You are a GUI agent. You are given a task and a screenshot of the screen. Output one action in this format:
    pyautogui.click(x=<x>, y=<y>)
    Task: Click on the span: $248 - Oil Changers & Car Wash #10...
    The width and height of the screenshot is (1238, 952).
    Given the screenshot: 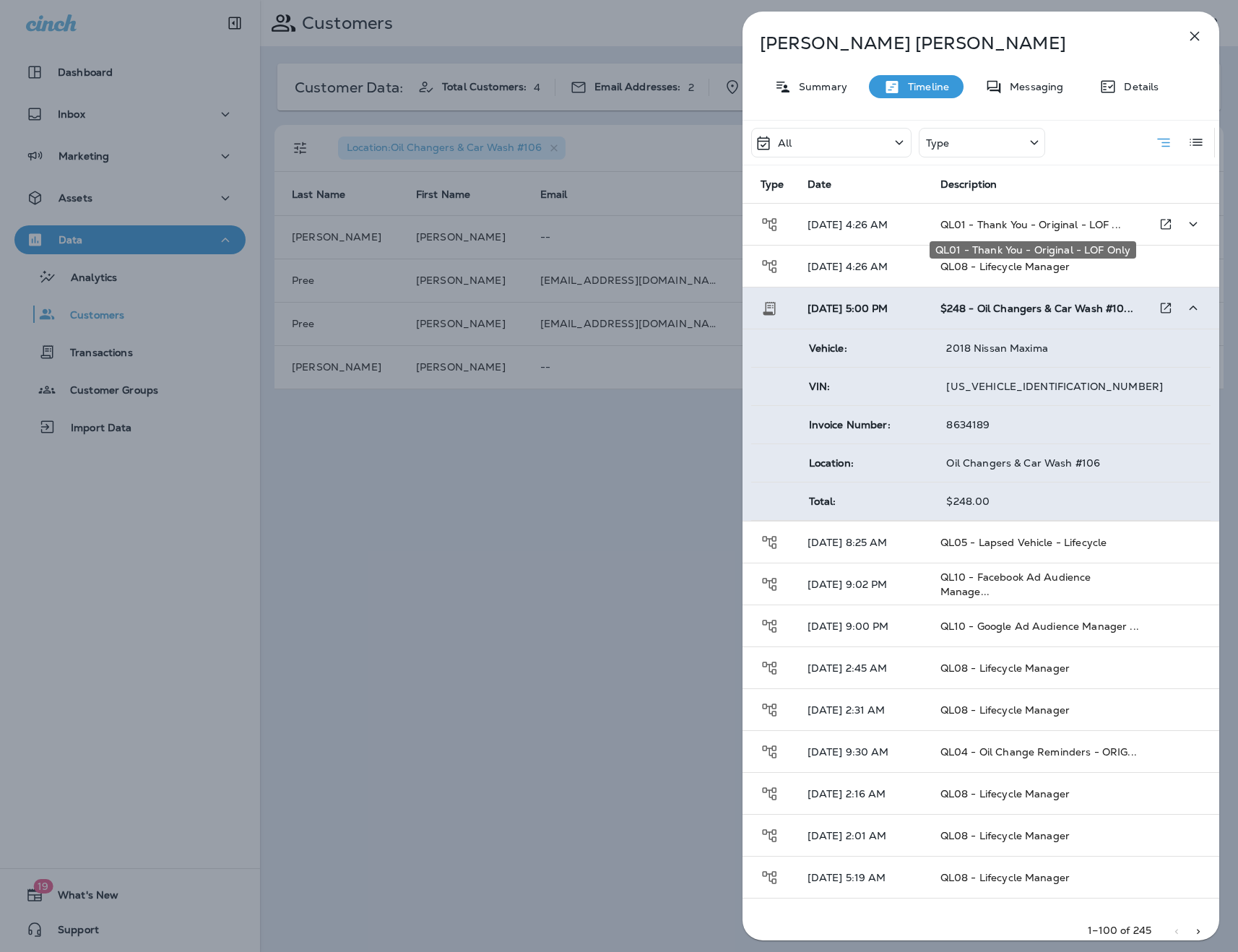 What is the action you would take?
    pyautogui.click(x=1036, y=309)
    